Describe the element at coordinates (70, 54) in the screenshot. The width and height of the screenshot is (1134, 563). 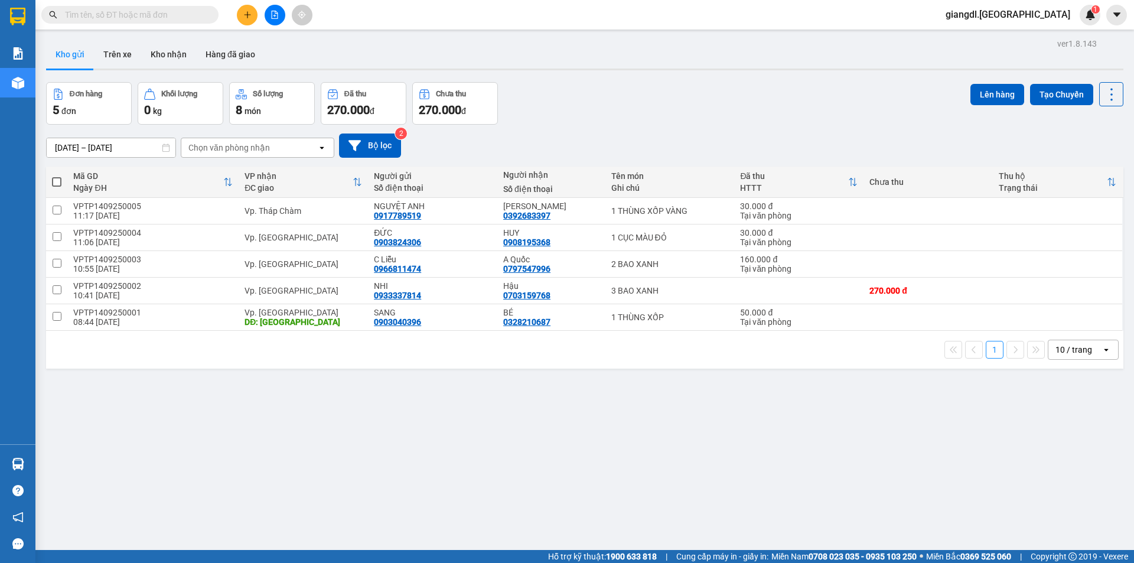
I see `button: Kho gửi` at that location.